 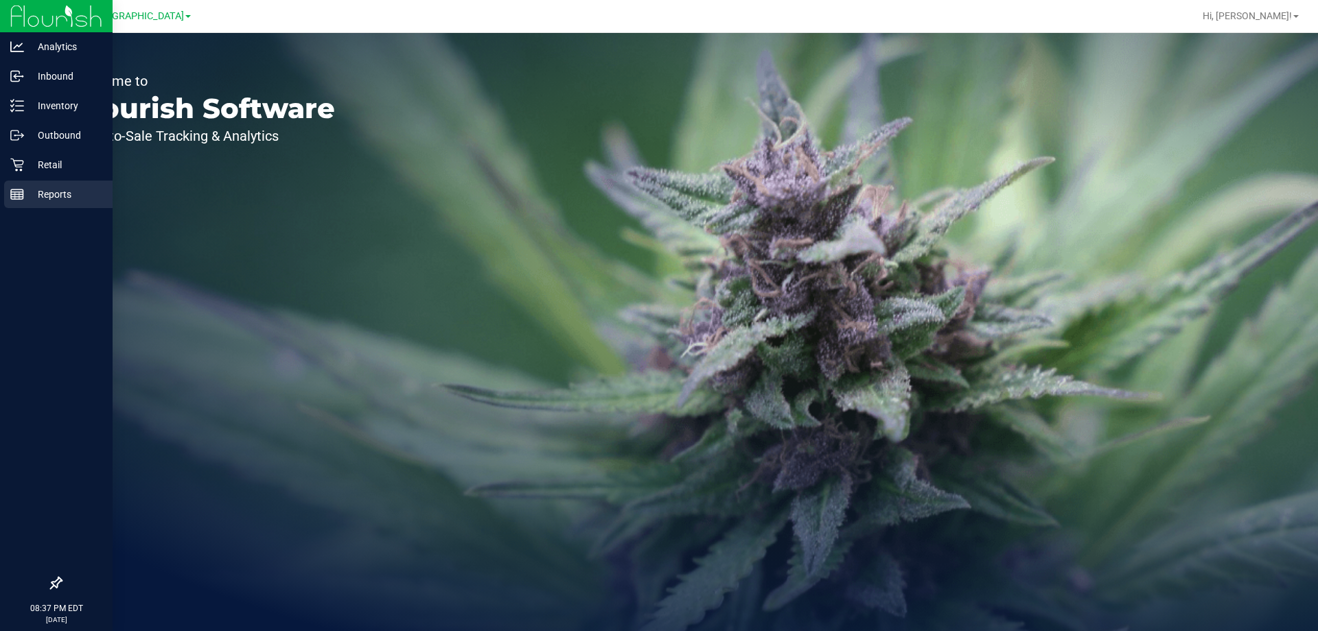 I want to click on p: Inbound, so click(x=65, y=76).